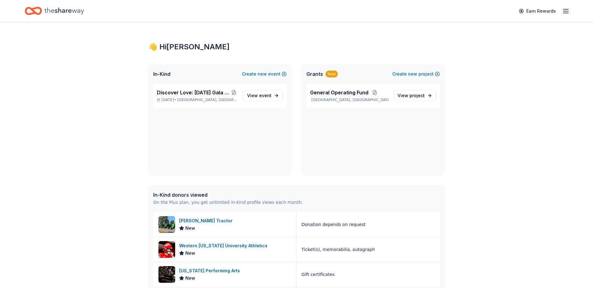  Describe the element at coordinates (315, 74) in the screenshot. I see `span: Grants` at that location.